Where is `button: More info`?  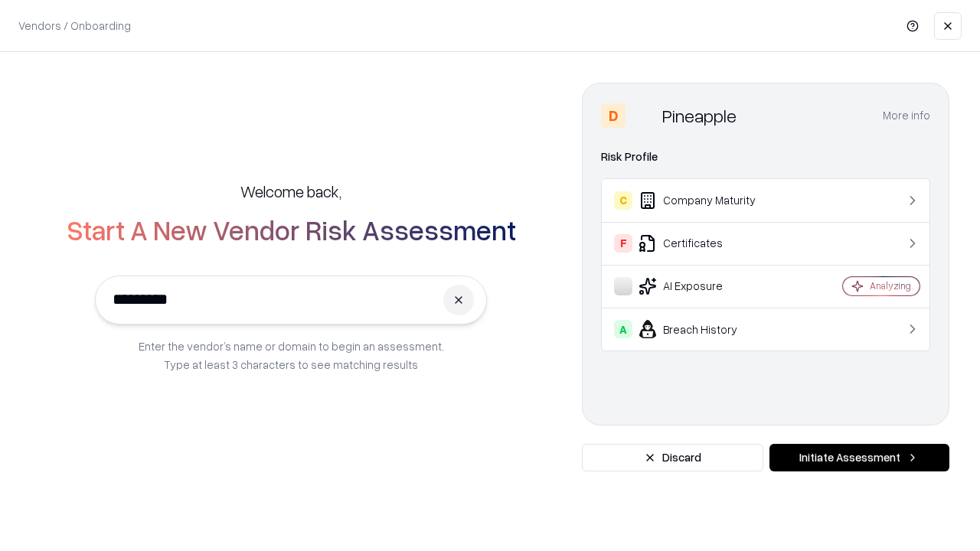
button: More info is located at coordinates (907, 116).